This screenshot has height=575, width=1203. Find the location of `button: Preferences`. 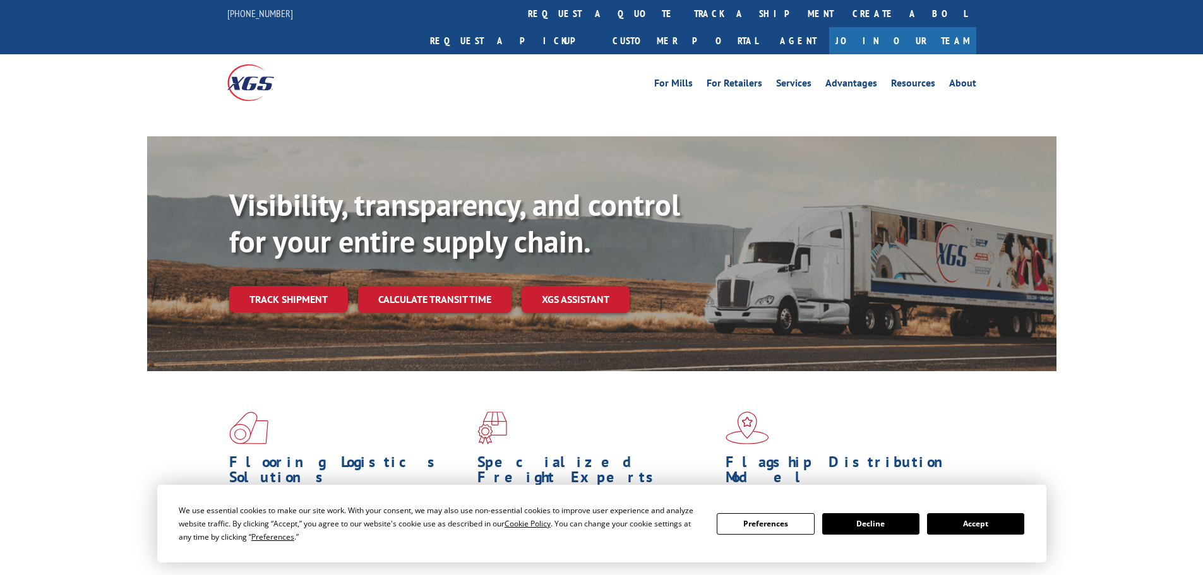

button: Preferences is located at coordinates (765, 524).